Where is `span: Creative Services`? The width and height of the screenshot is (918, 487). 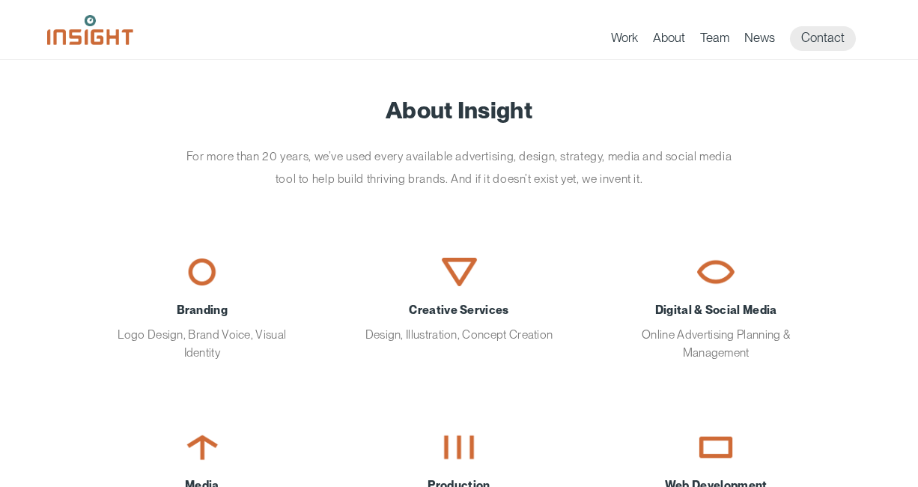 span: Creative Services is located at coordinates (459, 309).